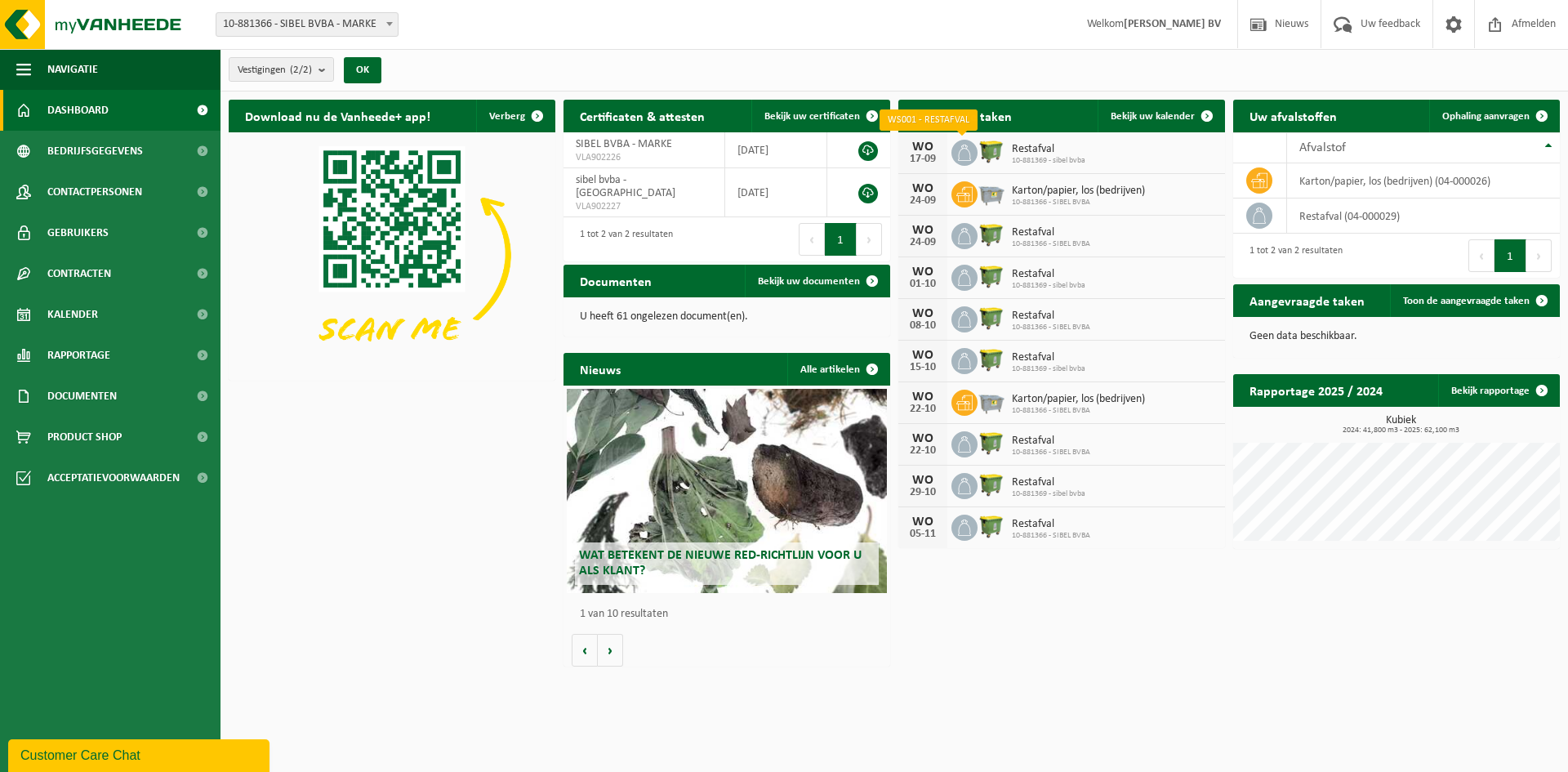 This screenshot has height=772, width=1568. What do you see at coordinates (923, 534) in the screenshot?
I see `div: 05-11` at bounding box center [923, 534].